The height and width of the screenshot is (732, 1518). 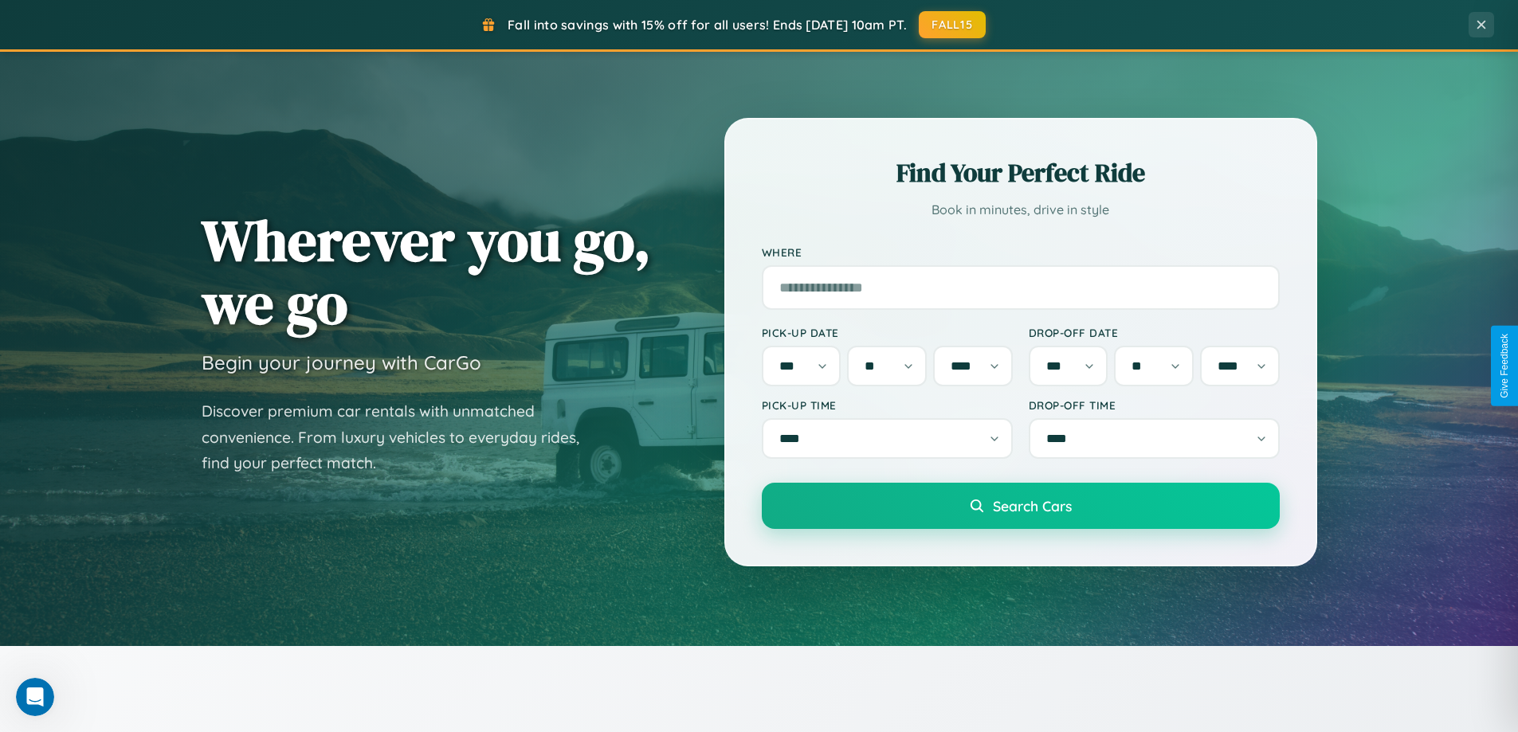 I want to click on h2: Find Your Perfect Ride, so click(x=1021, y=173).